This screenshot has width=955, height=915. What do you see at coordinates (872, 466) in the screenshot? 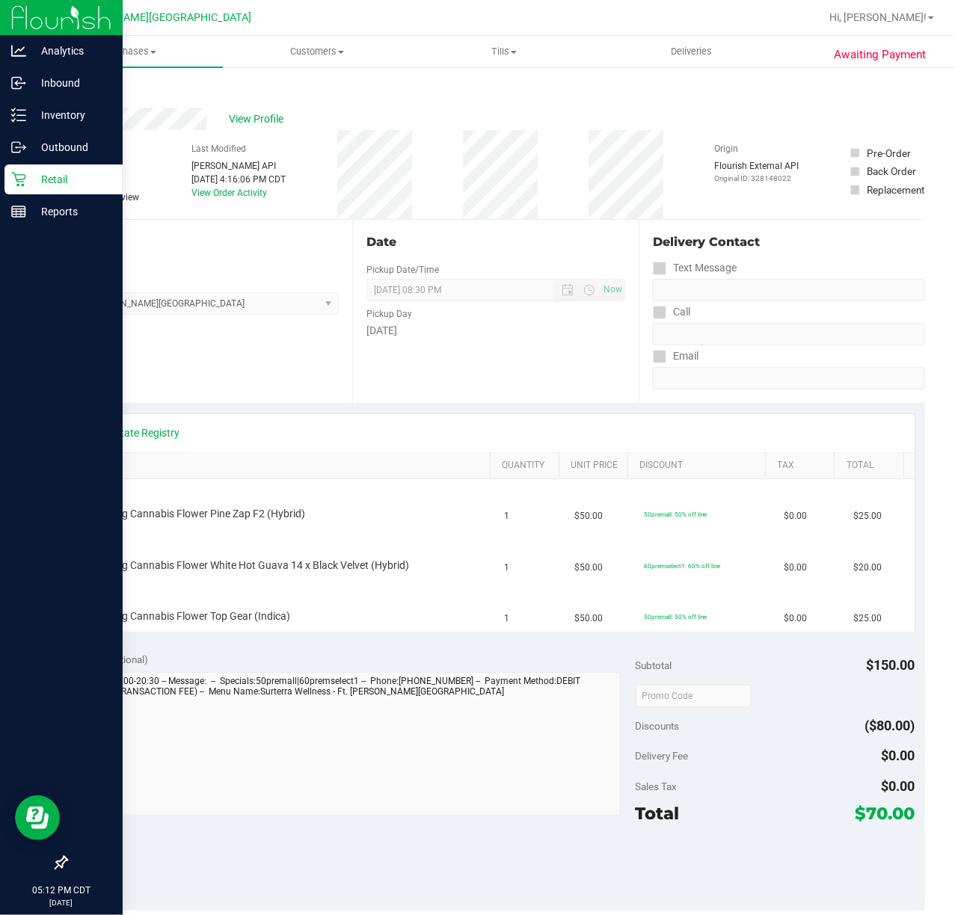
I see `a: Total` at bounding box center [872, 466].